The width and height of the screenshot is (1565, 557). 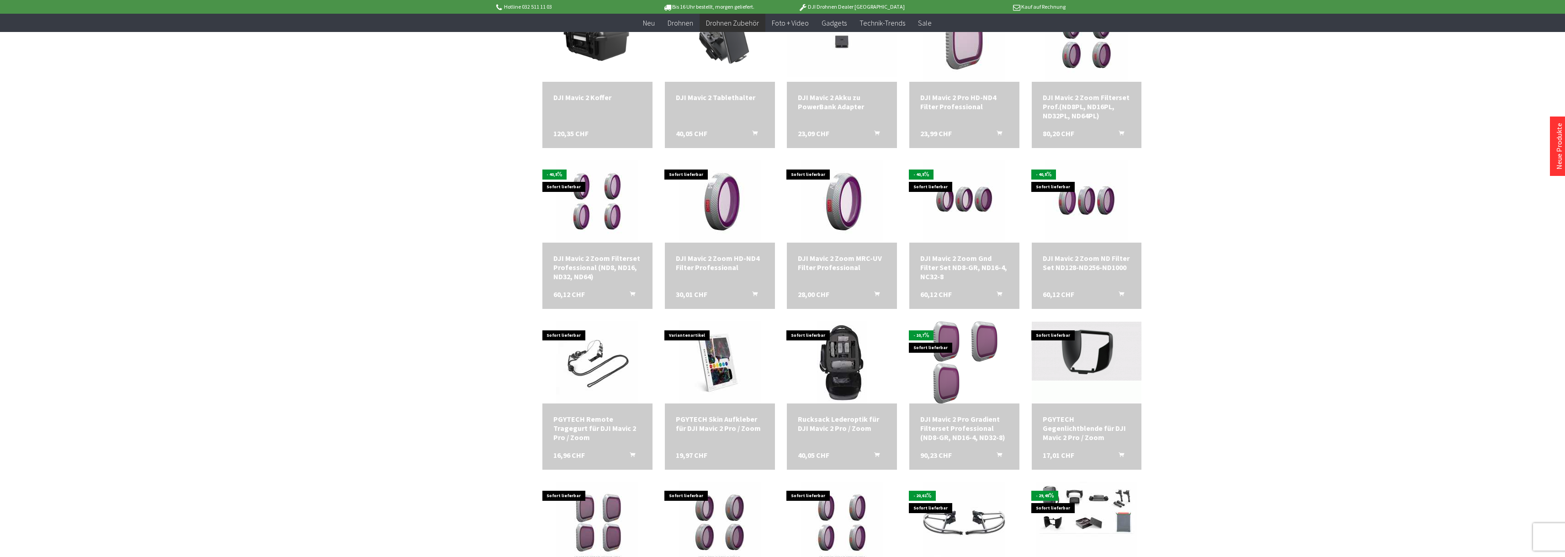 What do you see at coordinates (719, 423) in the screenshot?
I see `div: PGYTECH Skin Aufkleber für DJI Mavic 2 Pro / Zoom` at bounding box center [719, 423].